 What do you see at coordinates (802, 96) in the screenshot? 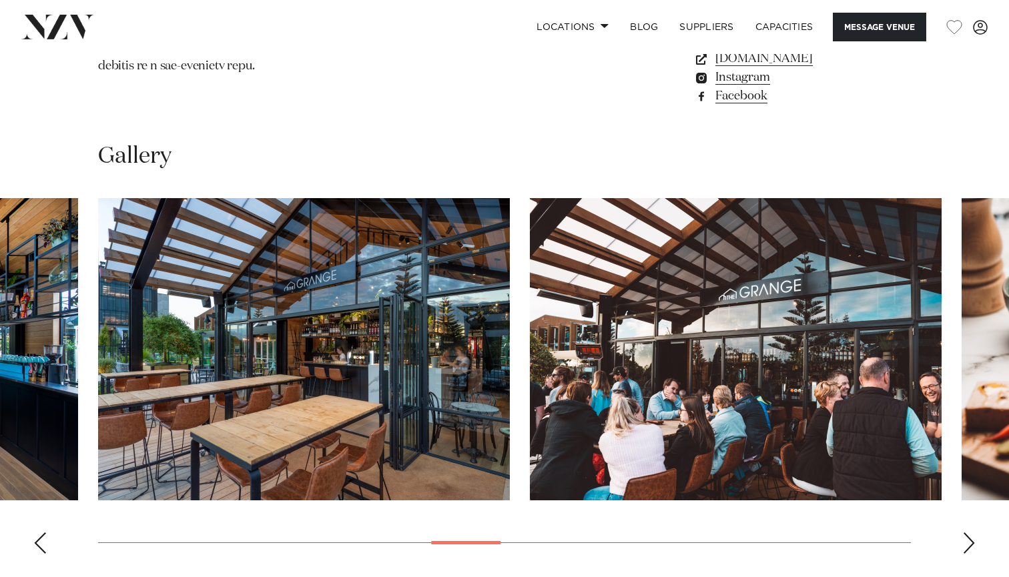
I see `a: Facebook` at bounding box center [802, 96].